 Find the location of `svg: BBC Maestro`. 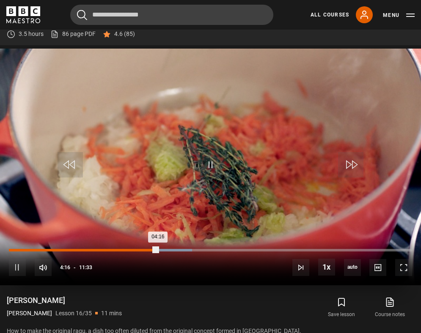

svg: BBC Maestro is located at coordinates (23, 15).